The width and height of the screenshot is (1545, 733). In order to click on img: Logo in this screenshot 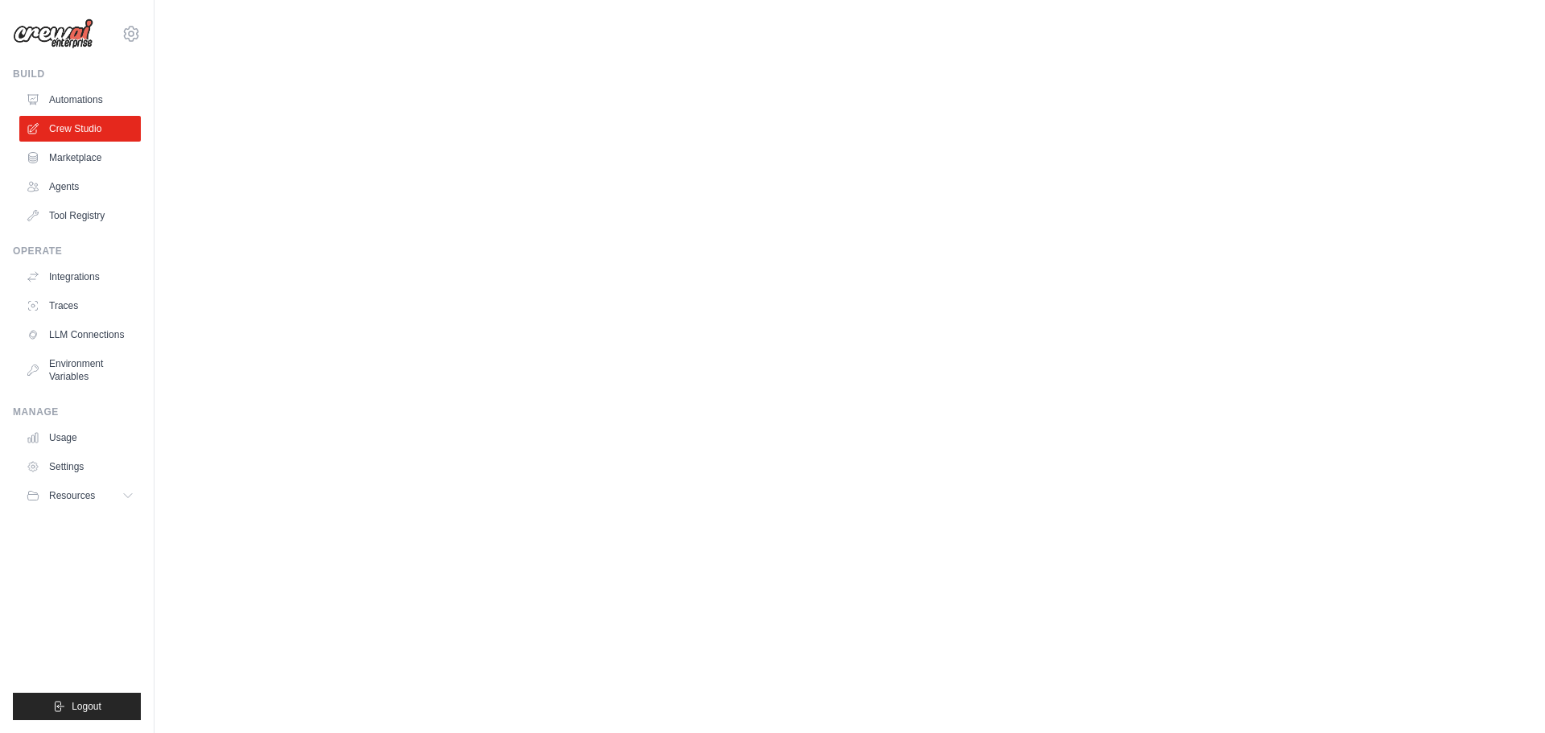, I will do `click(53, 34)`.